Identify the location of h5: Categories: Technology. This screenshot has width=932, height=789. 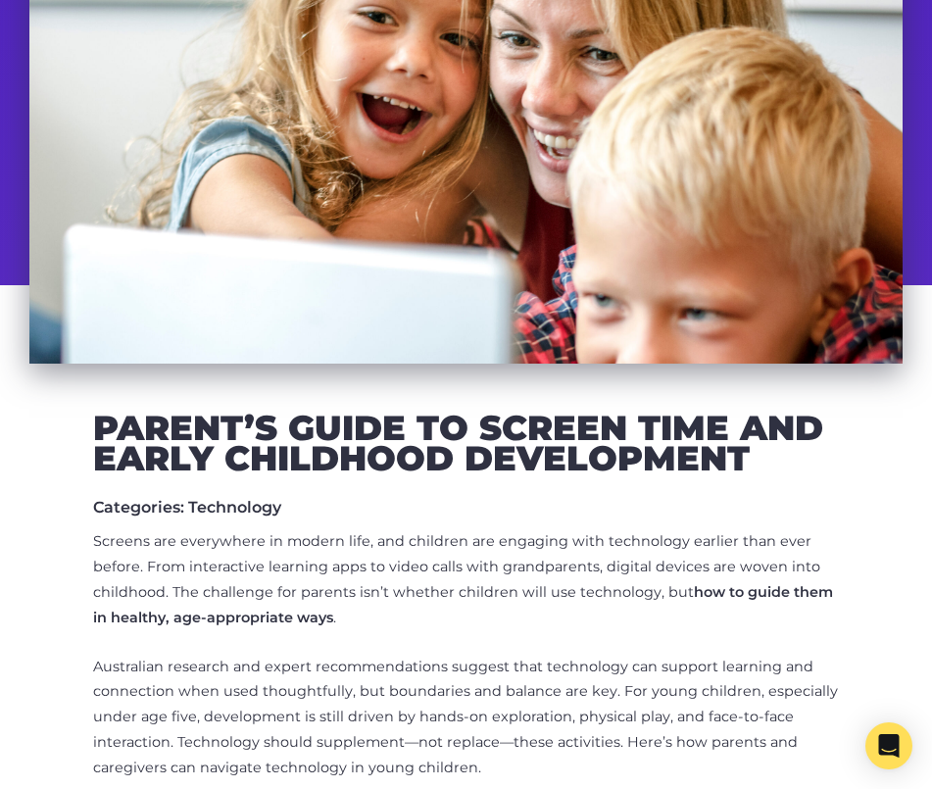
(466, 507).